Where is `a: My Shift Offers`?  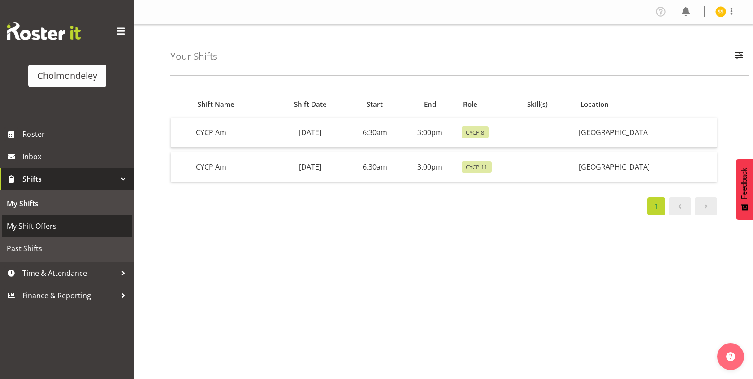 a: My Shift Offers is located at coordinates (67, 226).